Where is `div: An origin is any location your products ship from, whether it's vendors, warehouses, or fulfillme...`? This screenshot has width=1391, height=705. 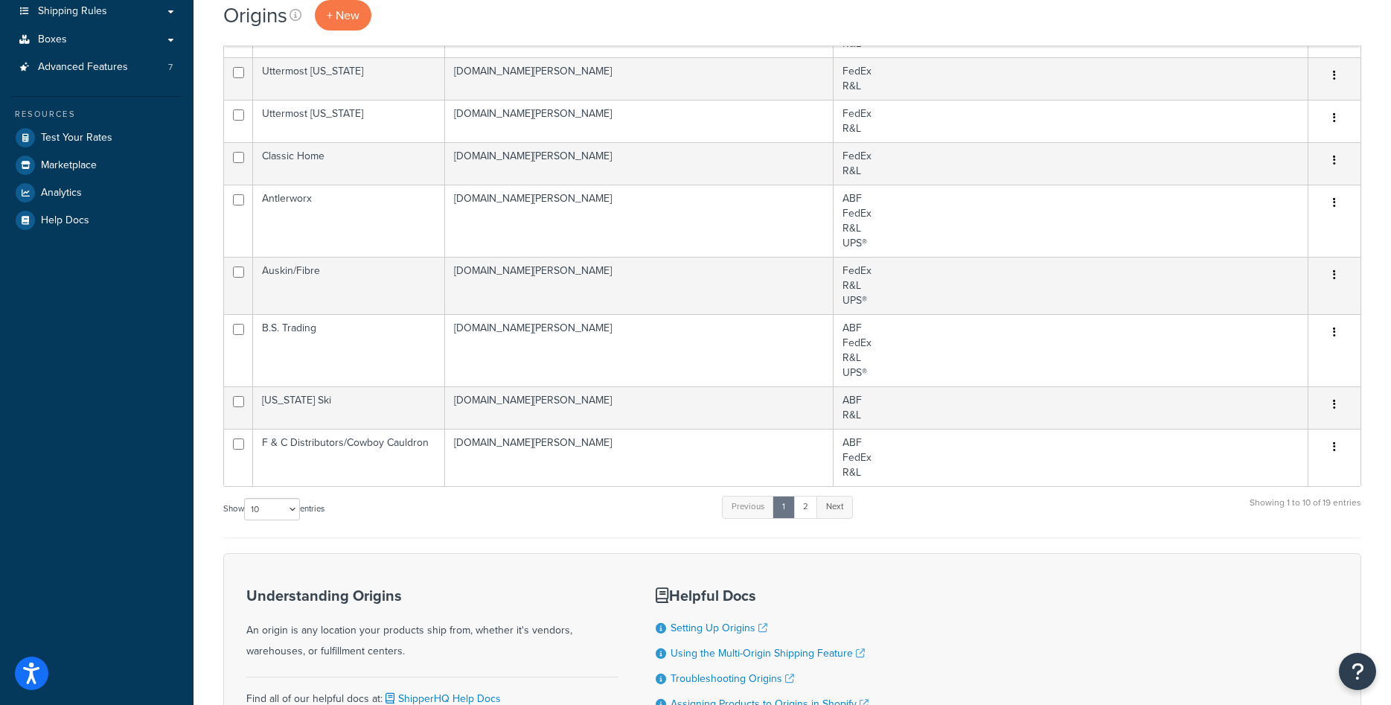 div: An origin is any location your products ship from, whether it's vendors, warehouses, or fulfillme... is located at coordinates (432, 624).